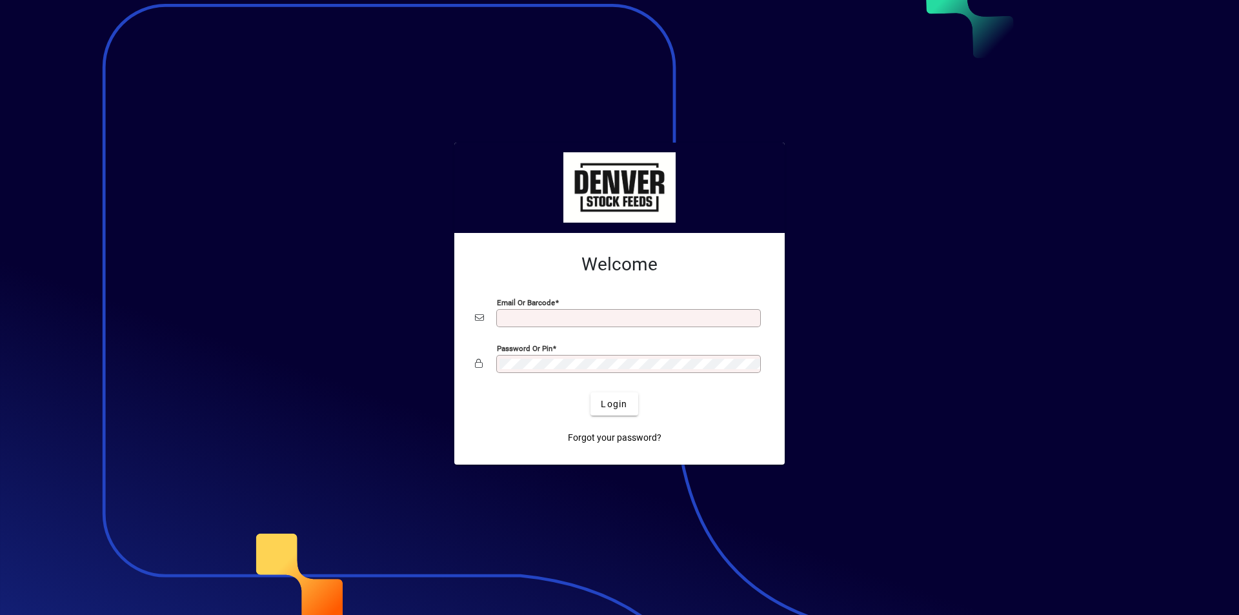 The width and height of the screenshot is (1239, 615). What do you see at coordinates (614, 438) in the screenshot?
I see `span: Forgot your password?` at bounding box center [614, 438].